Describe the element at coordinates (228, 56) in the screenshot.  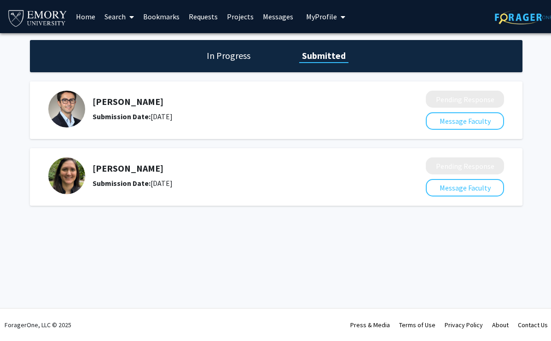
I see `h1: In Progress` at that location.